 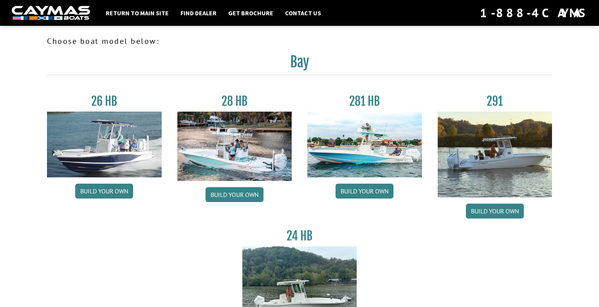 What do you see at coordinates (303, 13) in the screenshot?
I see `a: Contact Us` at bounding box center [303, 13].